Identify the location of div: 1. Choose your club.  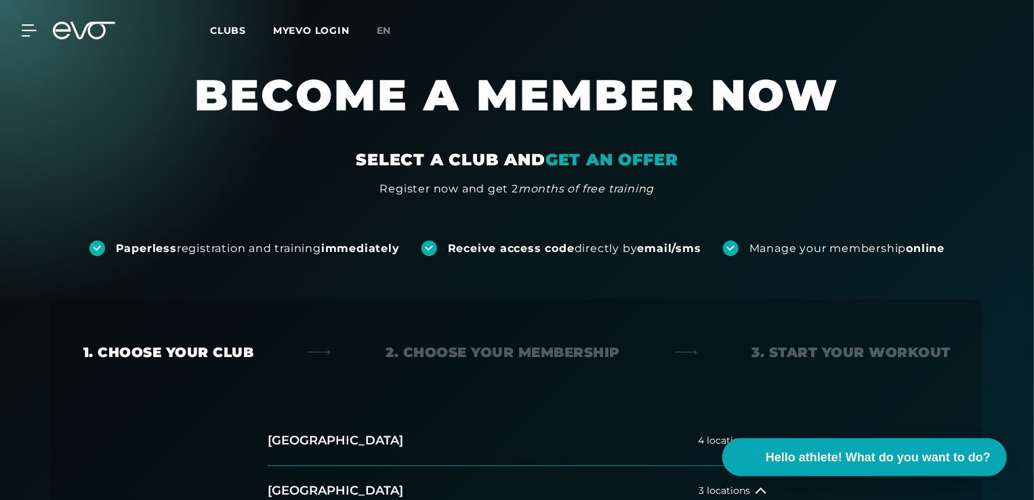
(169, 352).